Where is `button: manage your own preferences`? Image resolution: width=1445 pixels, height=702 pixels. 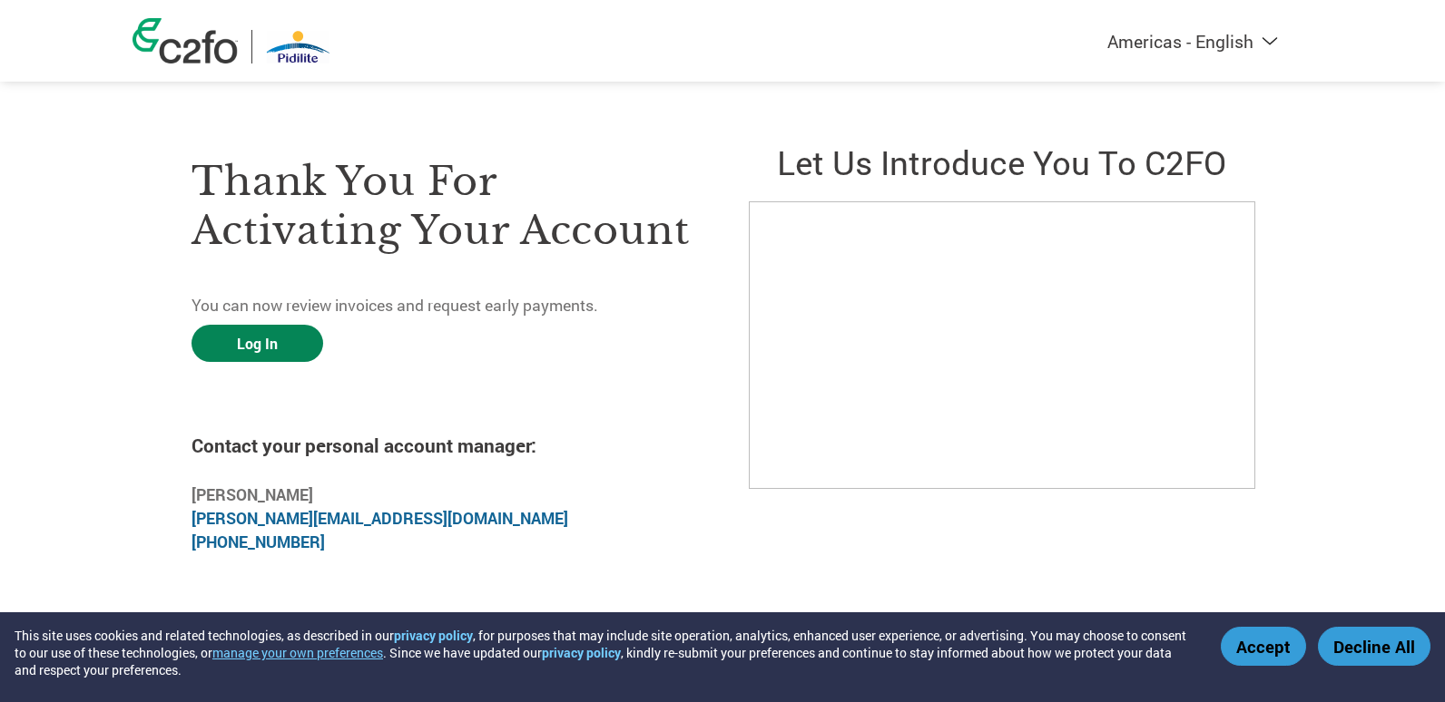 button: manage your own preferences is located at coordinates (298, 652).